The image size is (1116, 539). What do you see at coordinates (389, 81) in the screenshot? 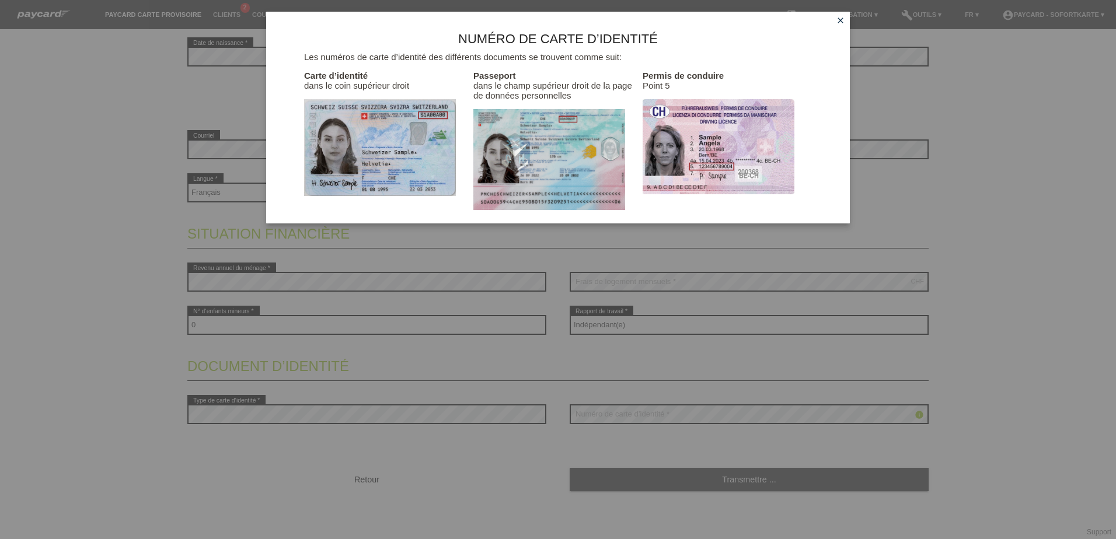
I see `p: dans le coin supérieur droit` at bounding box center [389, 81].